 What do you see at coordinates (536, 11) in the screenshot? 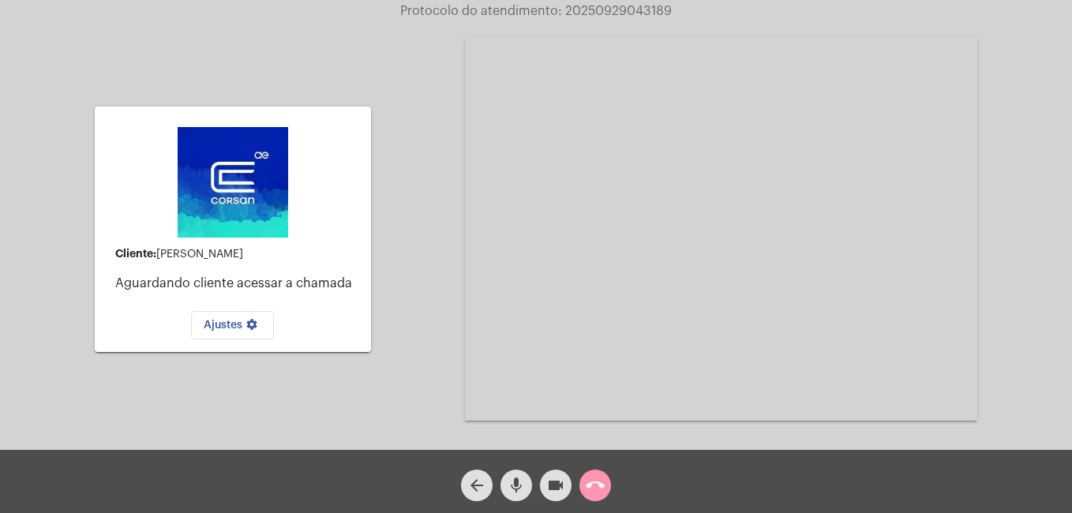
I see `span: Protocolo do atendimento: 20250929043189` at bounding box center [536, 11].